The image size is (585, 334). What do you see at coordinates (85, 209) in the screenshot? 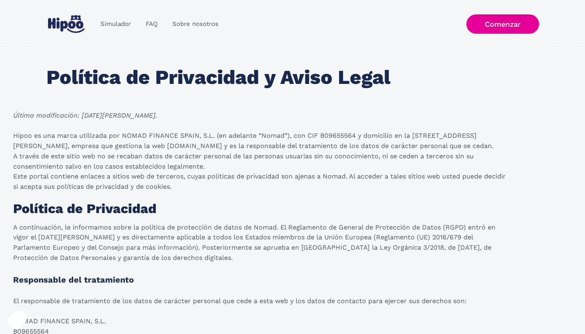
I see `h1: Política de Privacidad` at bounding box center [85, 209].